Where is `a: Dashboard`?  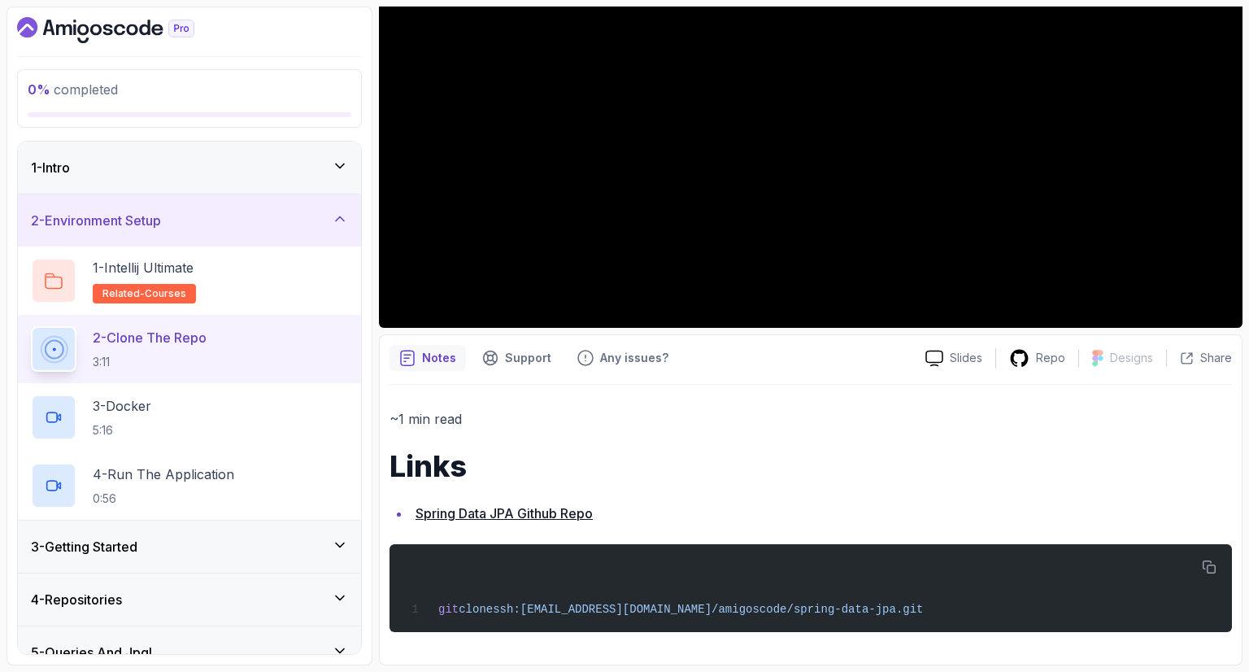 a: Dashboard is located at coordinates (124, 30).